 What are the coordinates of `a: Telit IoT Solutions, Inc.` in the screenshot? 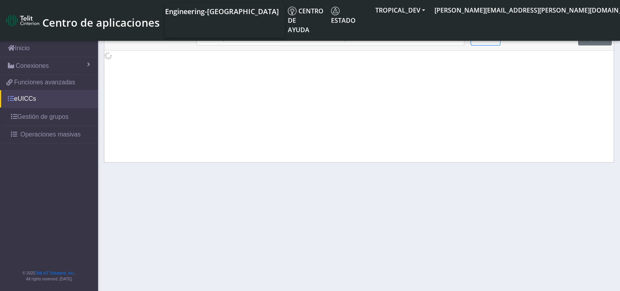 It's located at (55, 273).